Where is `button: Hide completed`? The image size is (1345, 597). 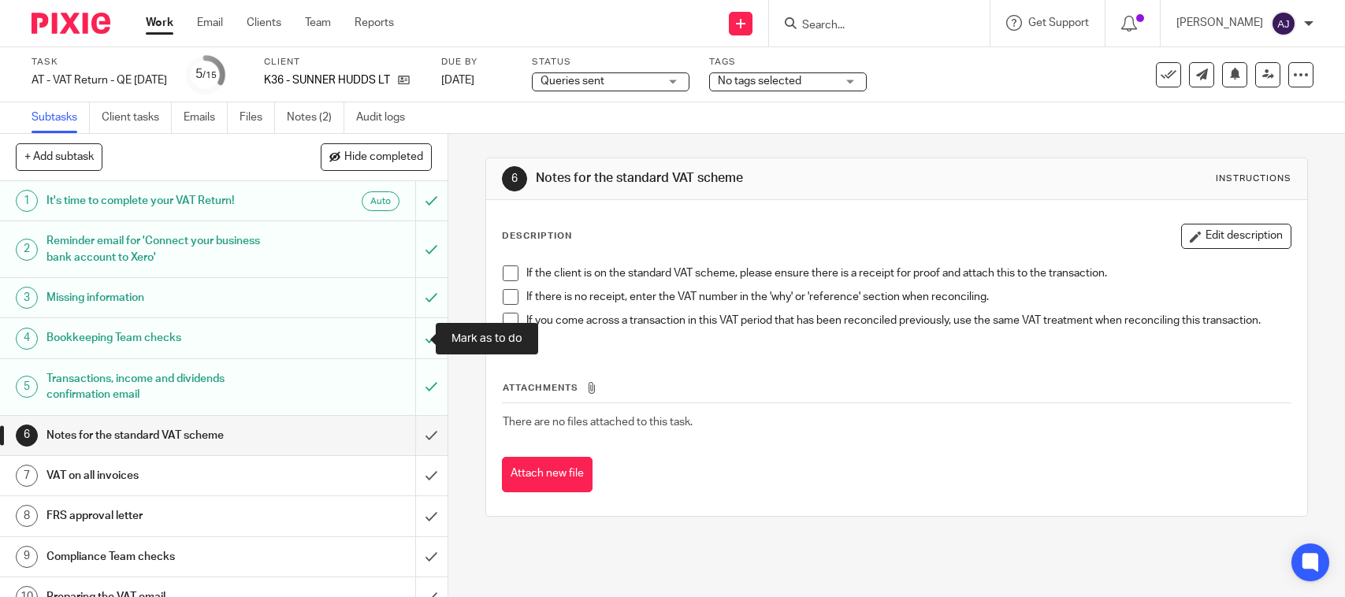
button: Hide completed is located at coordinates (376, 157).